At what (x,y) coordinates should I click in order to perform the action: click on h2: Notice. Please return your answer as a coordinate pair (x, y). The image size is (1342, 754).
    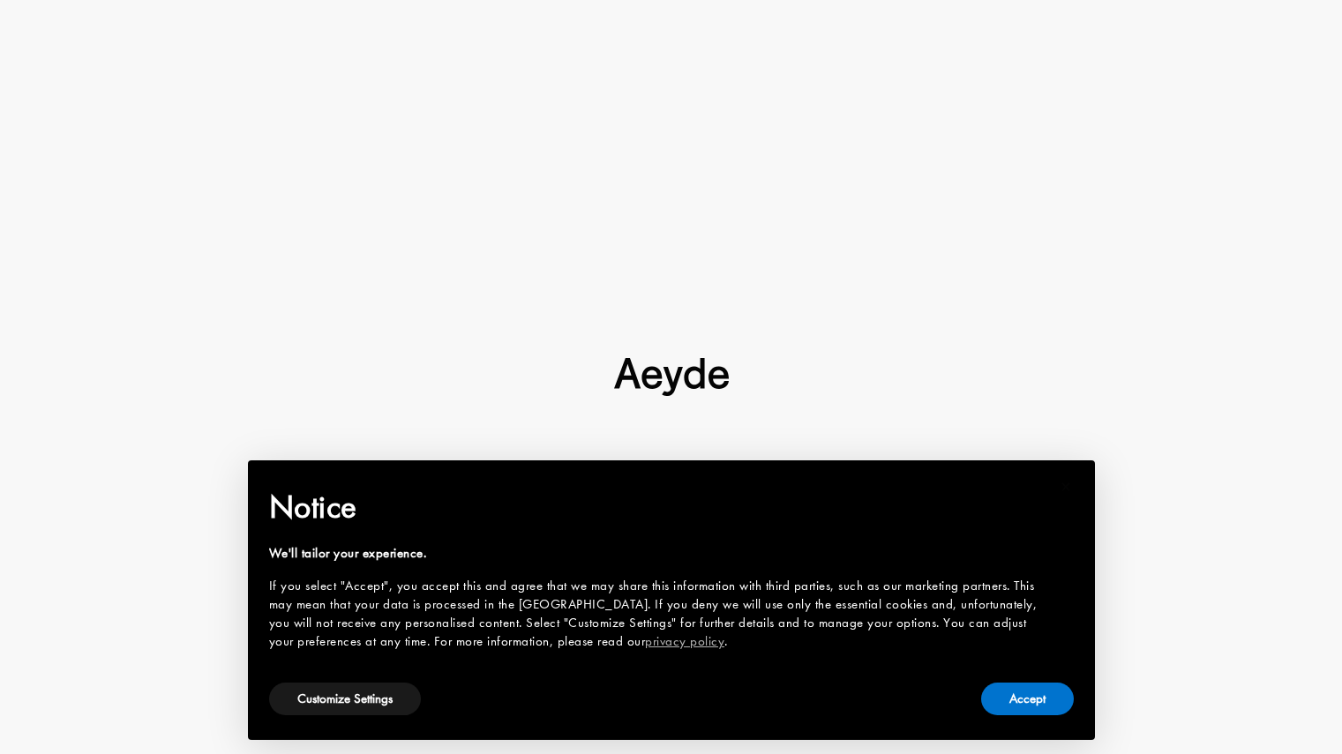
    Looking at the image, I should click on (657, 507).